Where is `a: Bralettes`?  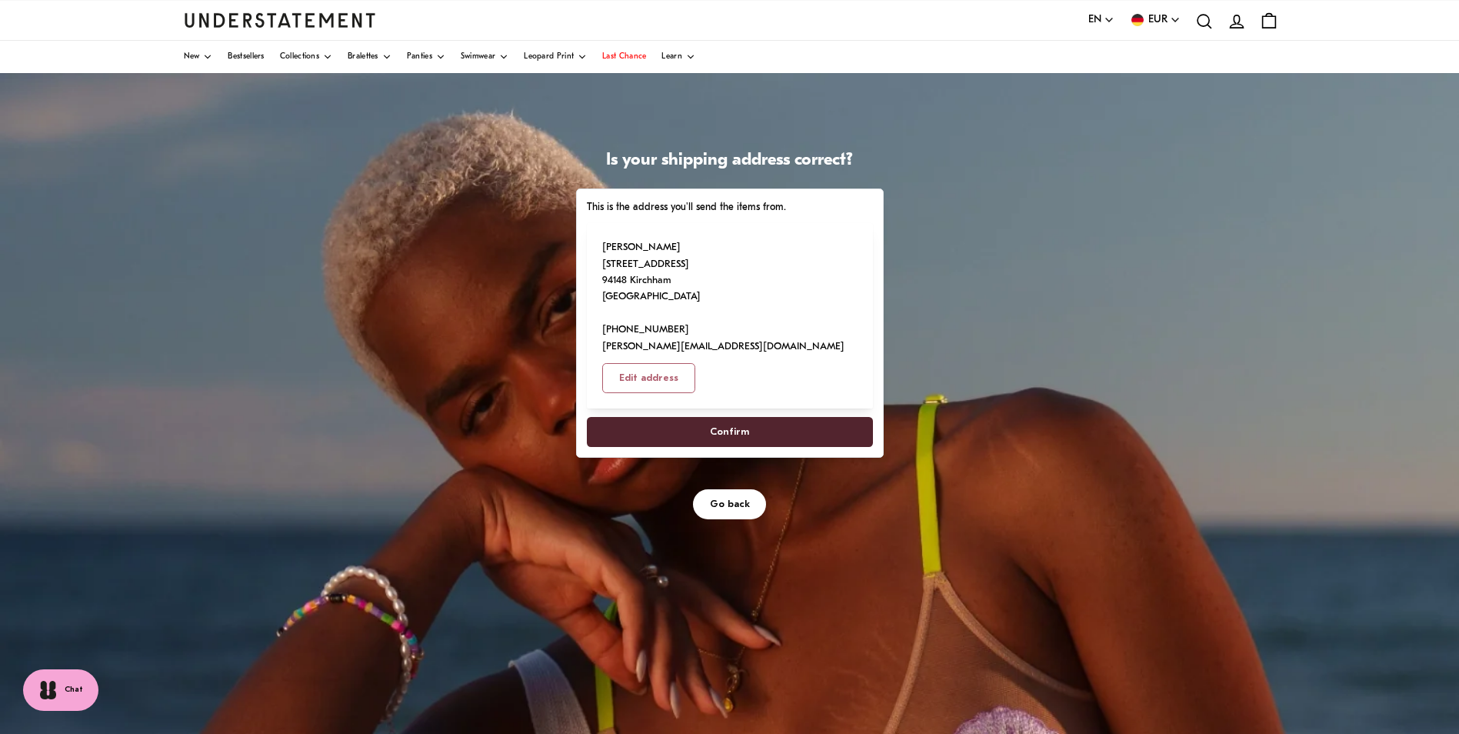 a: Bralettes is located at coordinates (369, 57).